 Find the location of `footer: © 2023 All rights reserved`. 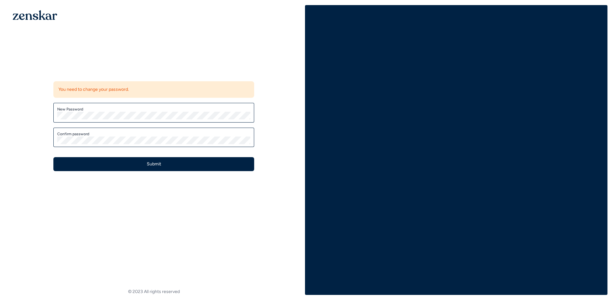

footer: © 2023 All rights reserved is located at coordinates (154, 292).